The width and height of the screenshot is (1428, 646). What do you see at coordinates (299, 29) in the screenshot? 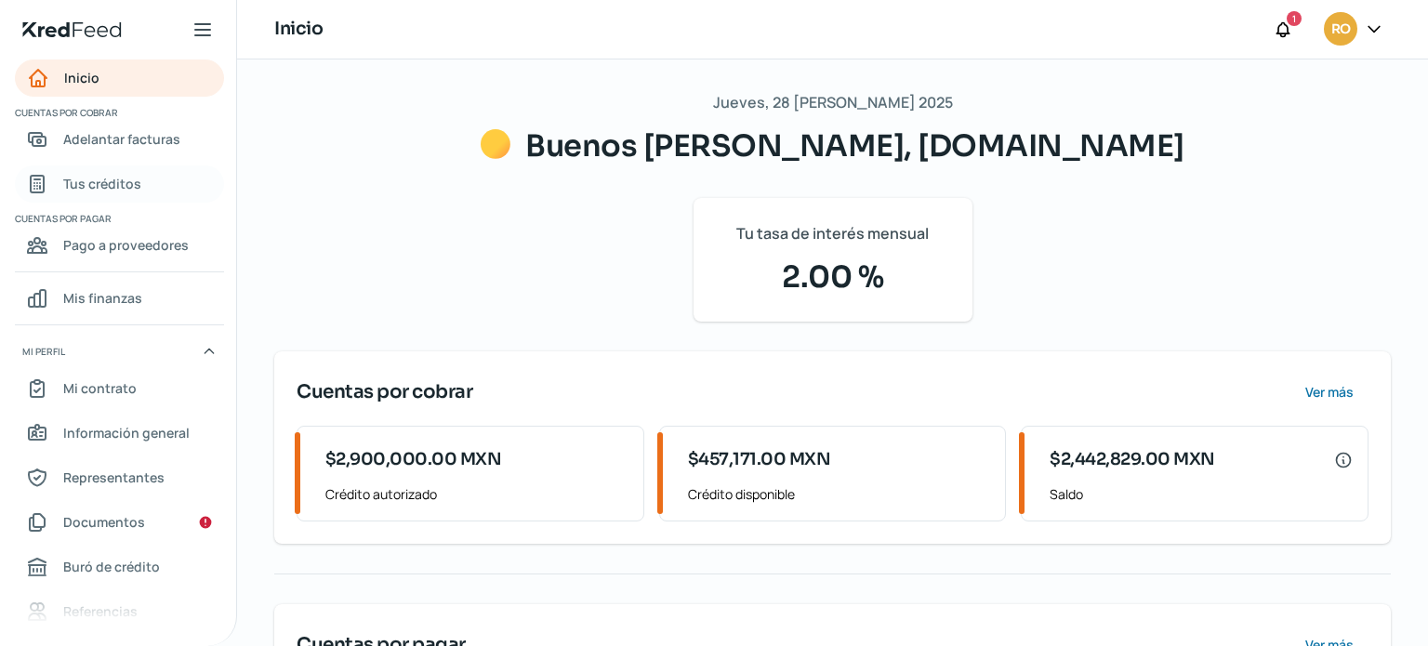
I see `h1: Inicio` at bounding box center [299, 29].